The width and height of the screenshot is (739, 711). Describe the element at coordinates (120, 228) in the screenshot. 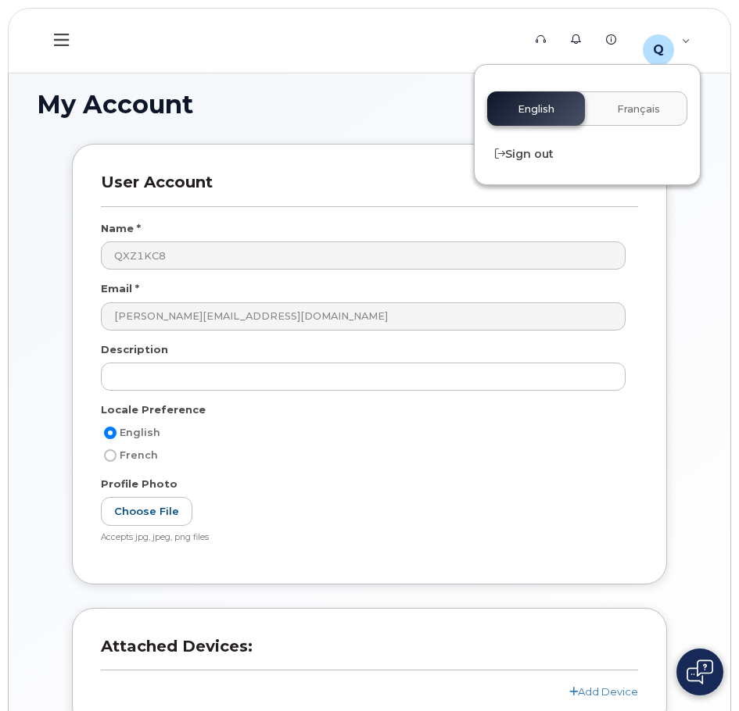

I see `label: Name *` at that location.